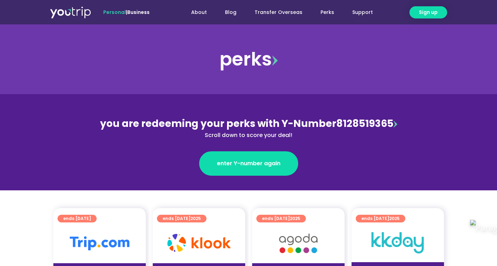 Image resolution: width=497 pixels, height=266 pixels. I want to click on a: Transfer Overseas, so click(278, 12).